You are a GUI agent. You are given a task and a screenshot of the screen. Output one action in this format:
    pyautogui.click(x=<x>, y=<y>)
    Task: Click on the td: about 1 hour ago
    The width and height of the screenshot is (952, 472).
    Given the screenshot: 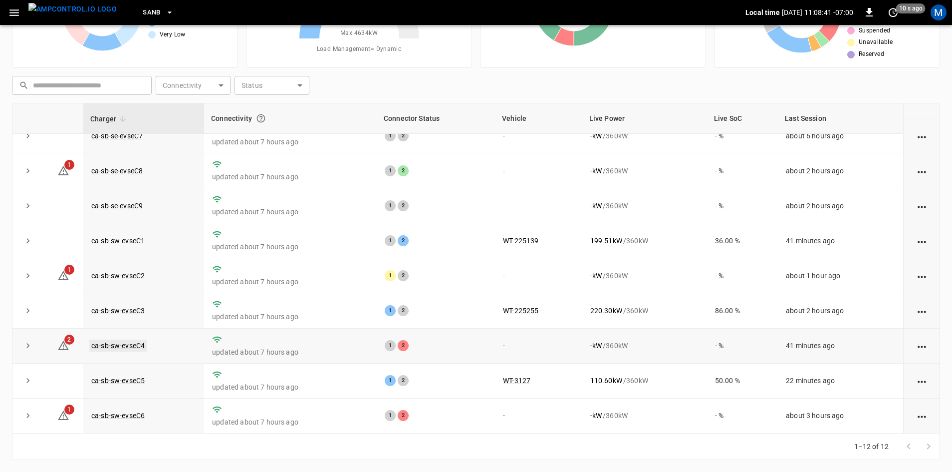 What is the action you would take?
    pyautogui.click(x=840, y=275)
    